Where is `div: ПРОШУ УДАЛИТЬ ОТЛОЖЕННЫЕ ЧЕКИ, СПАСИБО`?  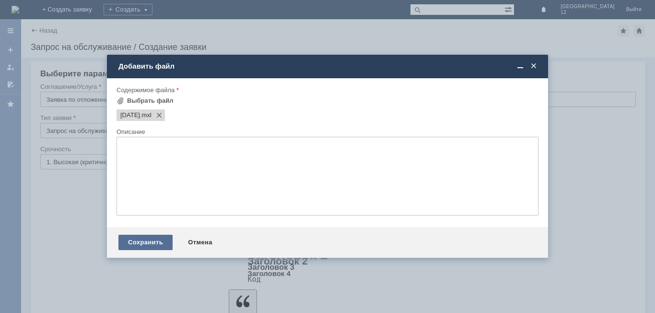 div: ПРОШУ УДАЛИТЬ ОТЛОЖЕННЫЕ ЧЕКИ, СПАСИБО is located at coordinates (72, 12).